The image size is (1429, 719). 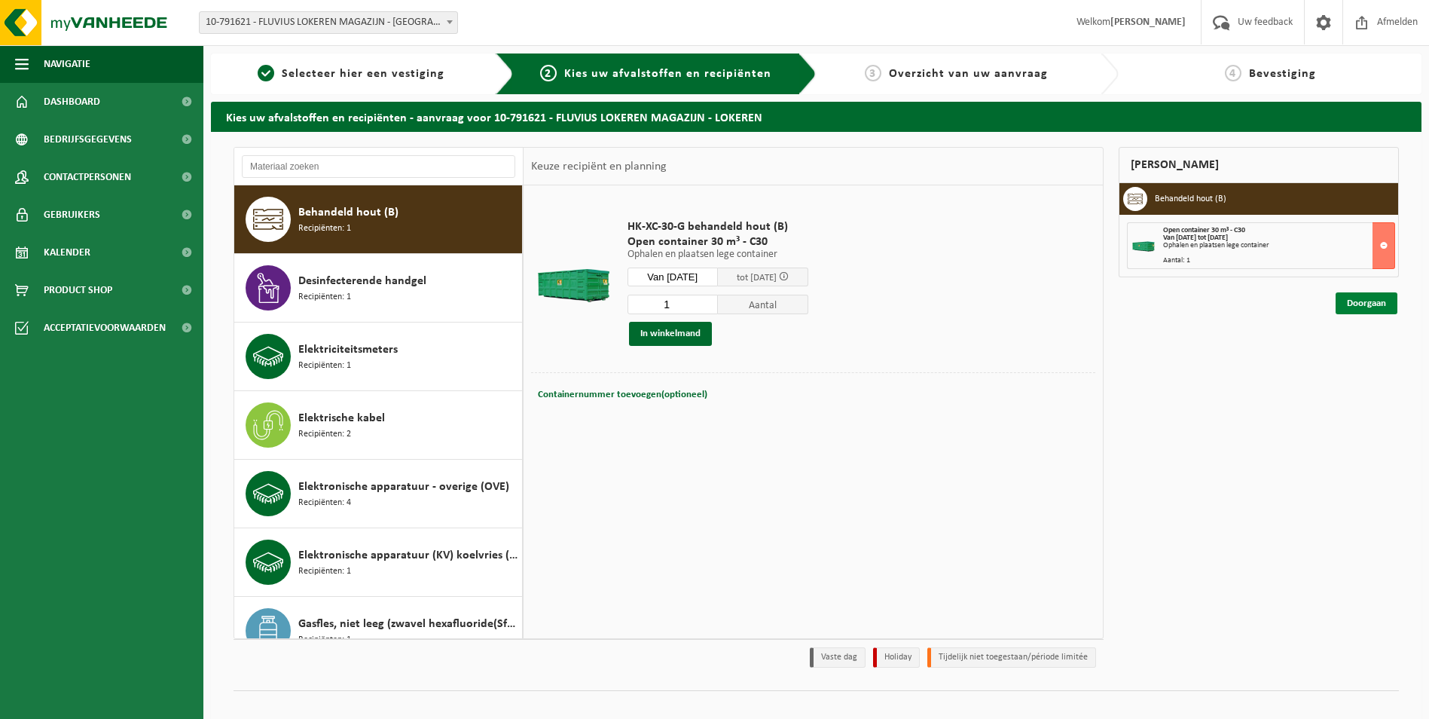 I want to click on span: Elektriciteitsmeters, so click(x=348, y=349).